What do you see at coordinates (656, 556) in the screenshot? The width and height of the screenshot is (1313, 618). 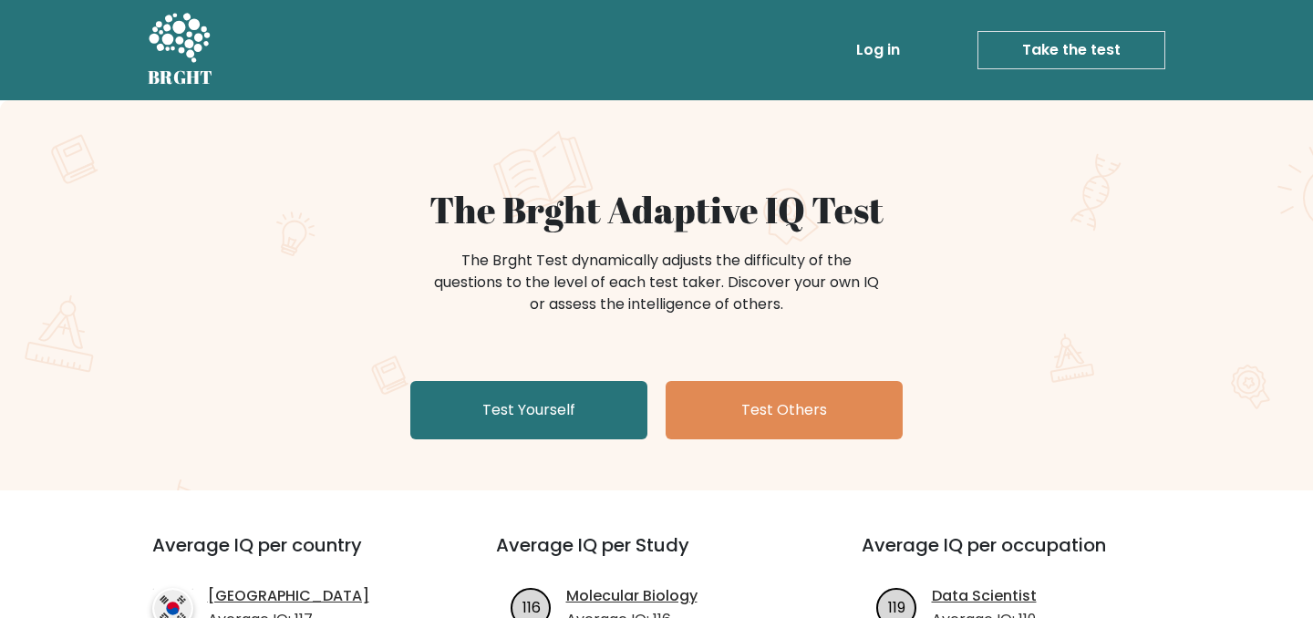 I see `h3: Average IQ per Study` at bounding box center [656, 556].